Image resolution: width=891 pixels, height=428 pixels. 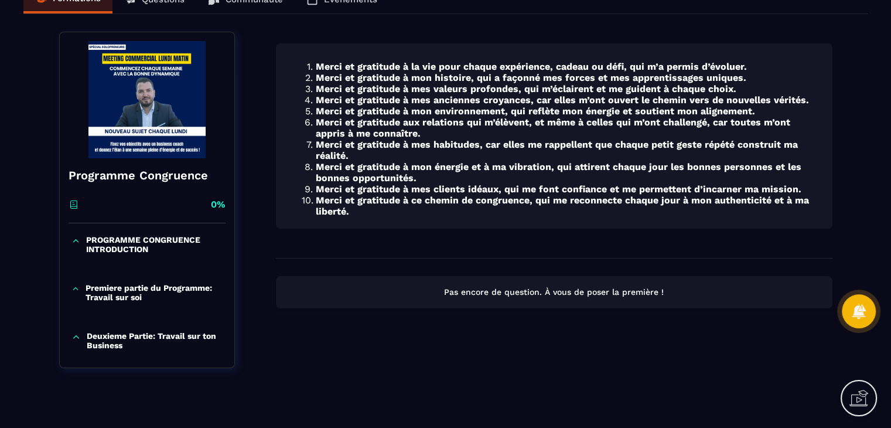 What do you see at coordinates (535, 111) in the screenshot?
I see `strong: Merci et gratitude à mon environnement, qui reflète mon énergie et soutient mon alignement.` at bounding box center [535, 111].